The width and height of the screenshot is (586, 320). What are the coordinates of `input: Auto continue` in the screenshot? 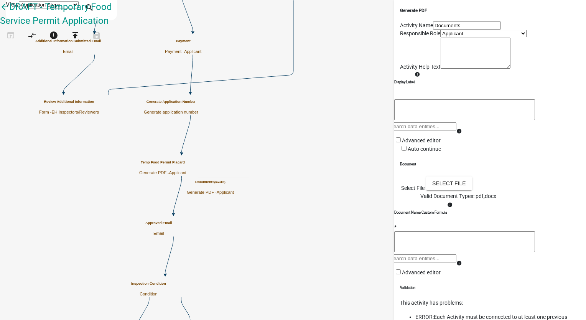 It's located at (404, 148).